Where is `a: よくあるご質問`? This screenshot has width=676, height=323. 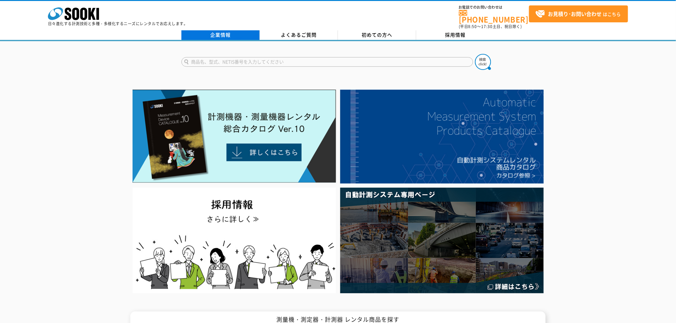 a: よくあるご質問 is located at coordinates (299, 35).